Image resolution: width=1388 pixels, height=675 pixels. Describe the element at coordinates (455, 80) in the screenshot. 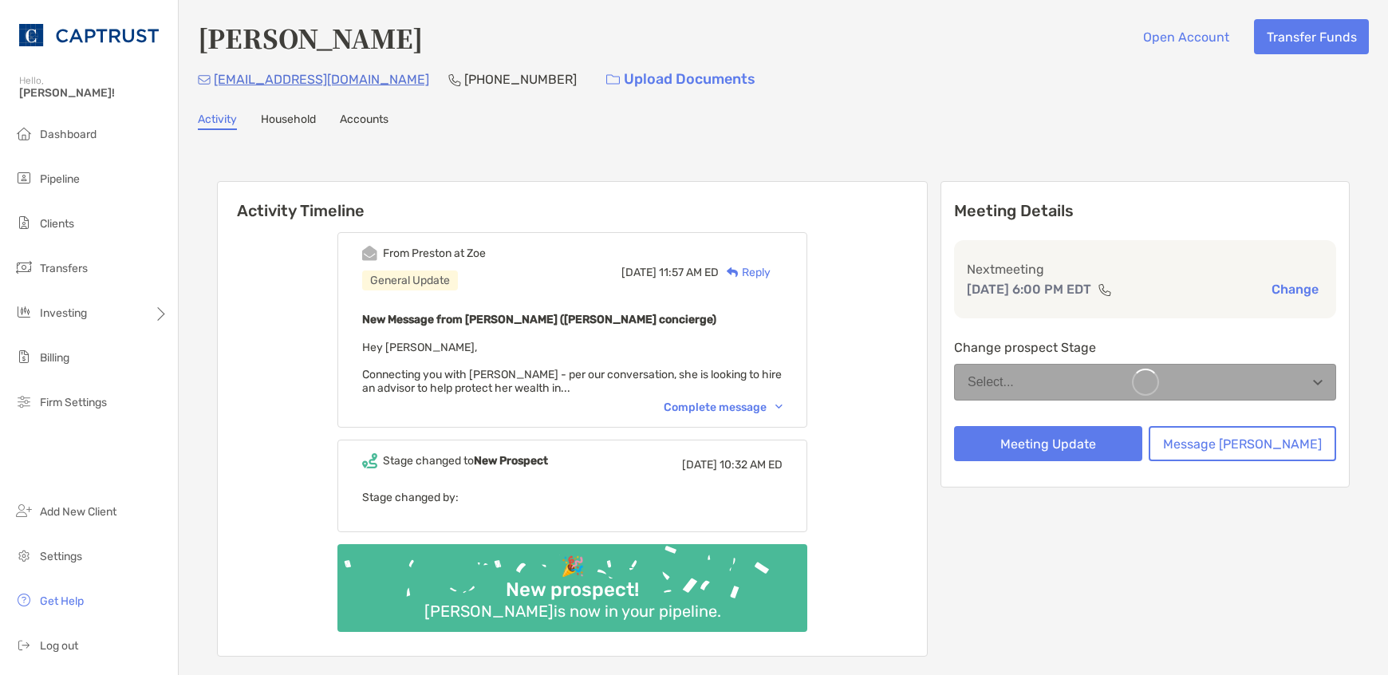

I see `img: Phone Icon` at that location.